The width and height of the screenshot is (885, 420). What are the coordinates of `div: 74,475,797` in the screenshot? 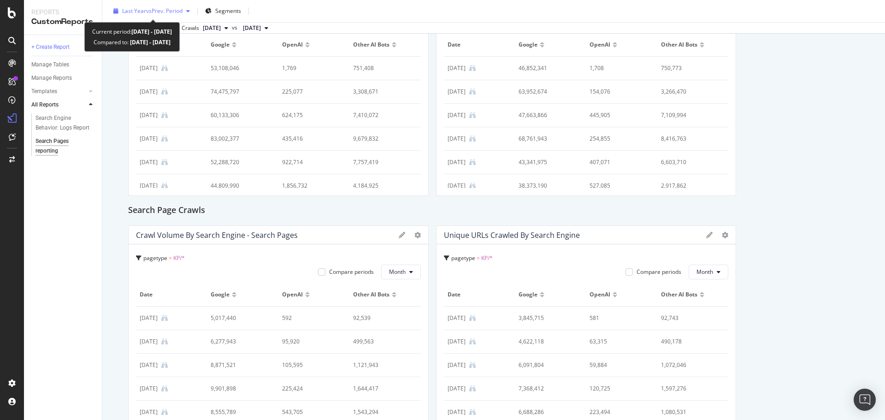 It's located at (239, 92).